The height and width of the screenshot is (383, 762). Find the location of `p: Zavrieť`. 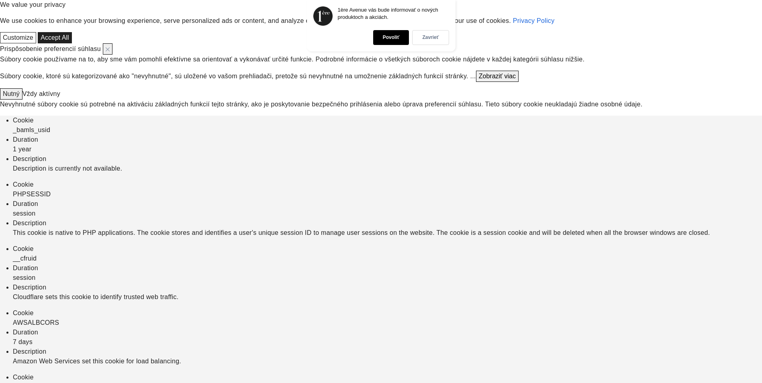

p: Zavrieť is located at coordinates (430, 37).